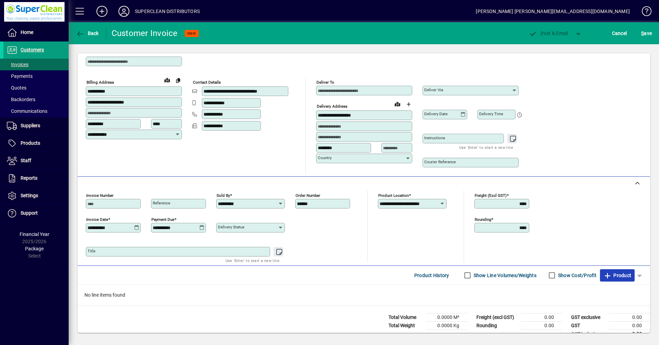 This screenshot has width=659, height=345. I want to click on mat-label: Rounding, so click(483, 220).